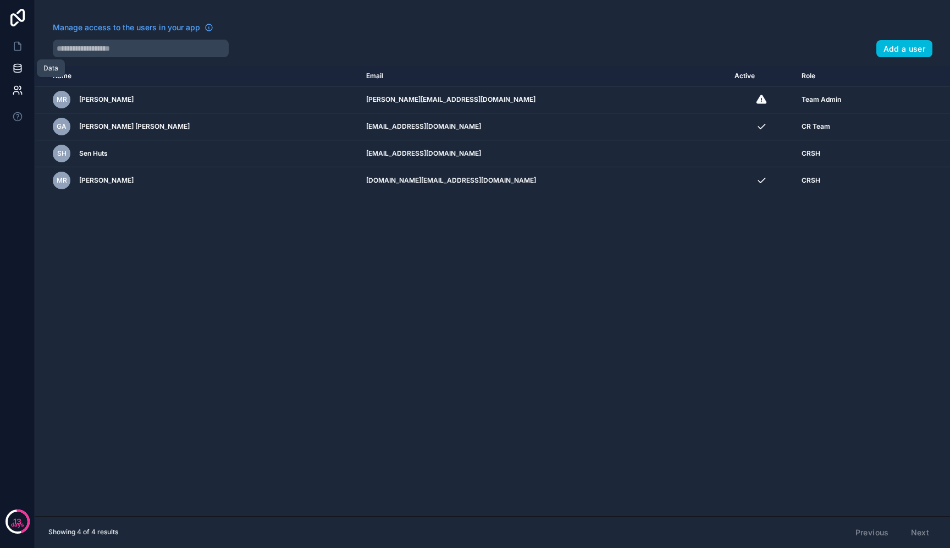 The width and height of the screenshot is (950, 548). What do you see at coordinates (761, 76) in the screenshot?
I see `th: Active` at bounding box center [761, 76].